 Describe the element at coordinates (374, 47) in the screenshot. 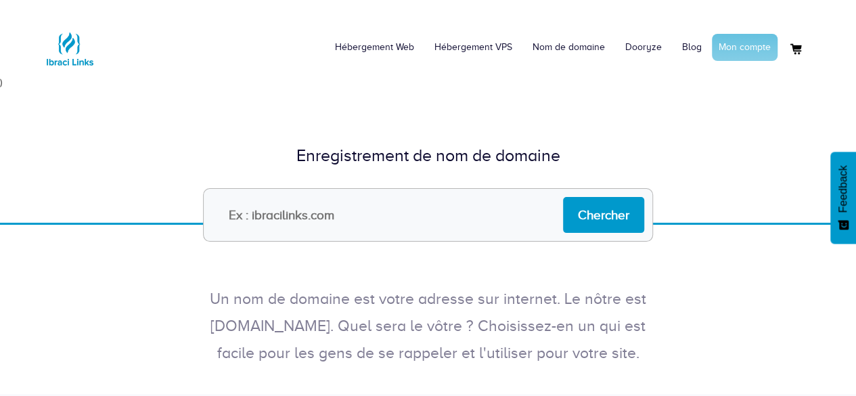

I see `a: Hébergement Web` at that location.